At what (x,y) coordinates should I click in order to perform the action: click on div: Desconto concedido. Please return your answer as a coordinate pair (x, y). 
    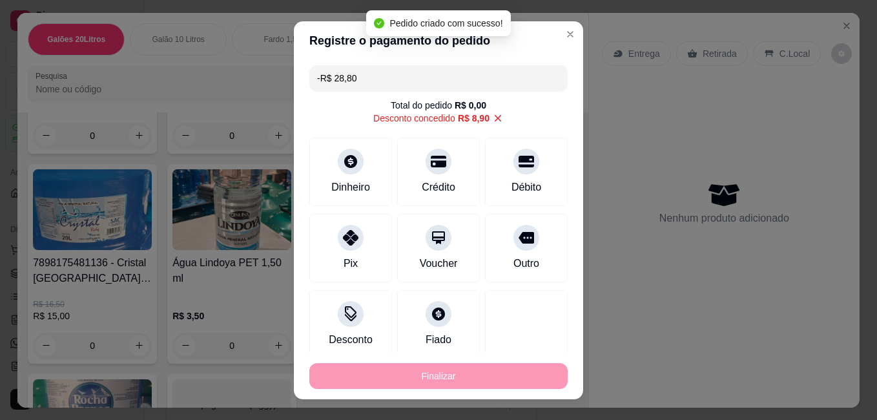
    Looking at the image, I should click on (431, 118).